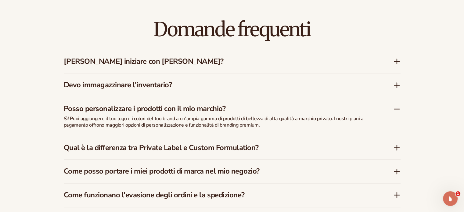 This screenshot has height=212, width=464. Describe the element at coordinates (161, 148) in the screenshot. I see `font: Qual è la differenza tra Private Label e Custom Formulation?` at that location.